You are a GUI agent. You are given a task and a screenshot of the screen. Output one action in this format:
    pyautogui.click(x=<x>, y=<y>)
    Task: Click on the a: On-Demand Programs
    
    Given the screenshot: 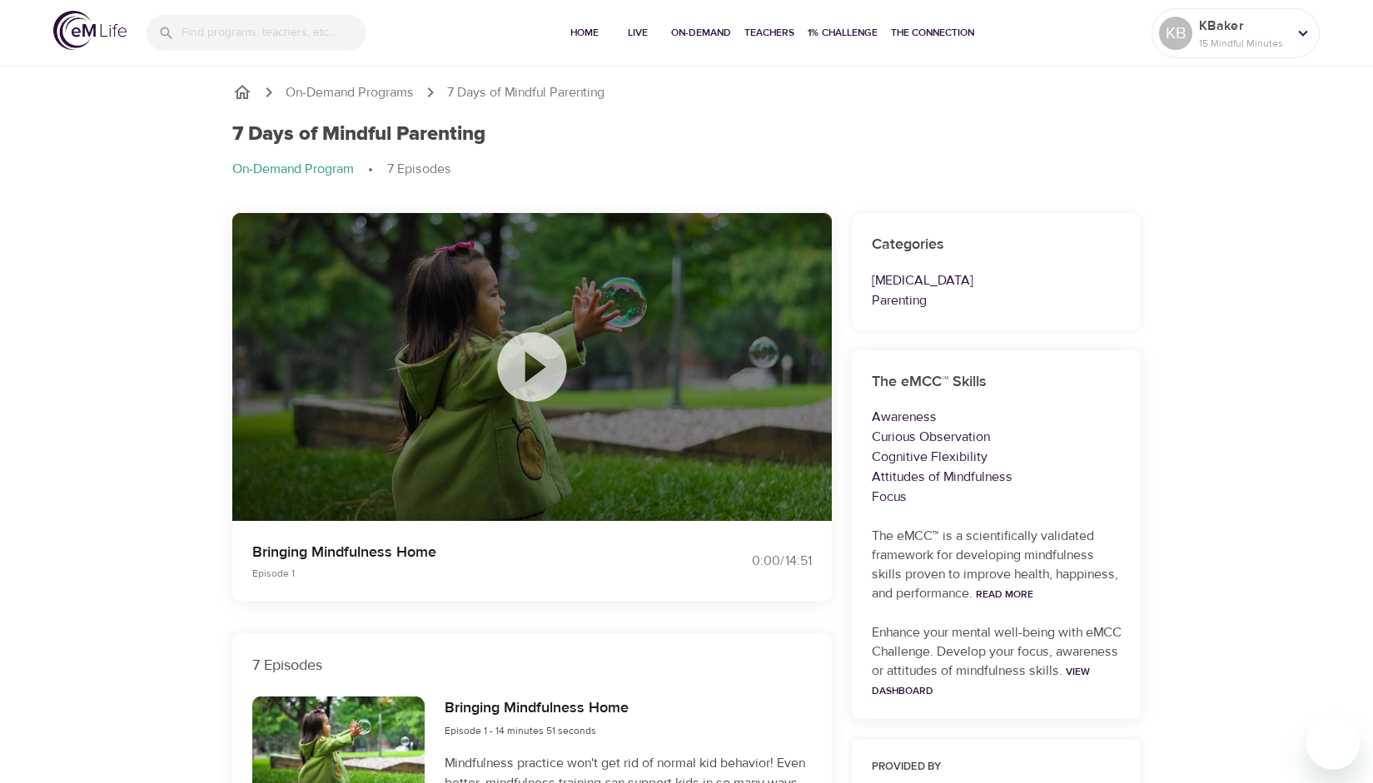 What is the action you would take?
    pyautogui.click(x=350, y=92)
    